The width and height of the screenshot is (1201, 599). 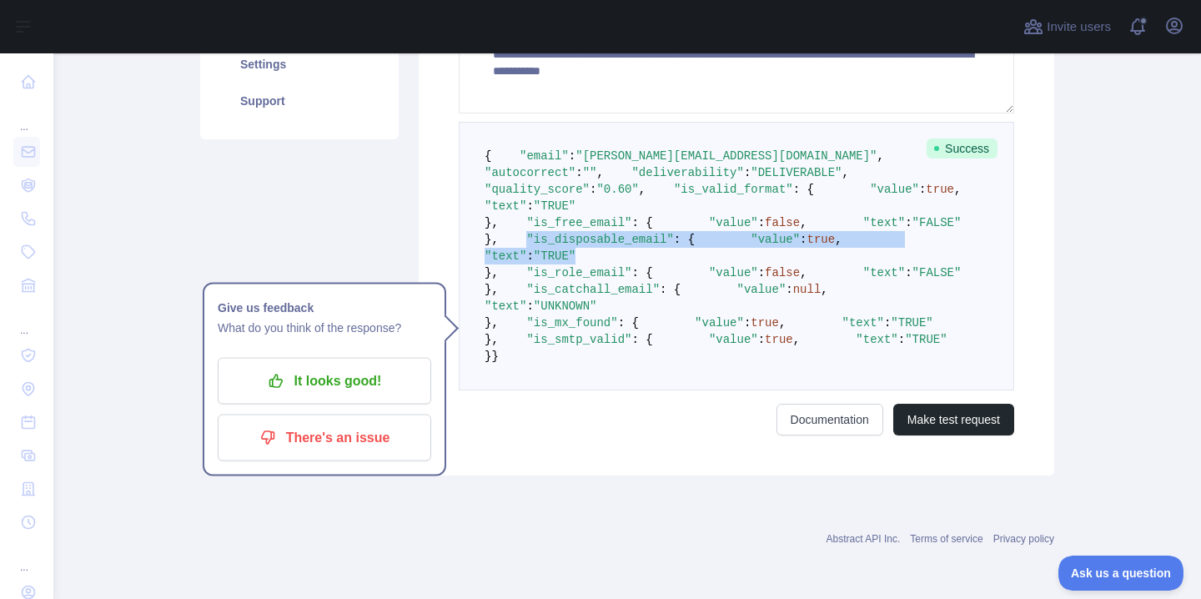 What do you see at coordinates (863, 539) in the screenshot?
I see `a: Abstract API Inc.` at bounding box center [863, 539].